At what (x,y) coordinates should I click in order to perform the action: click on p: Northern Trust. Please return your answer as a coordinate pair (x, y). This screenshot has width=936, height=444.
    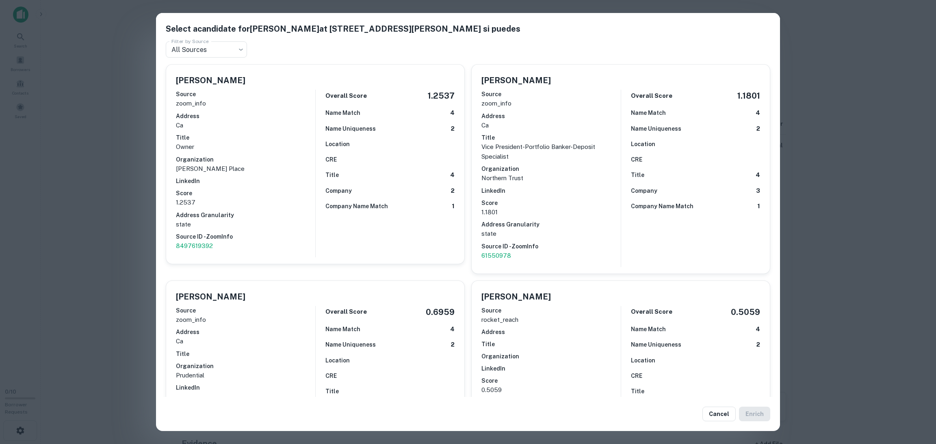
    Looking at the image, I should click on (551, 178).